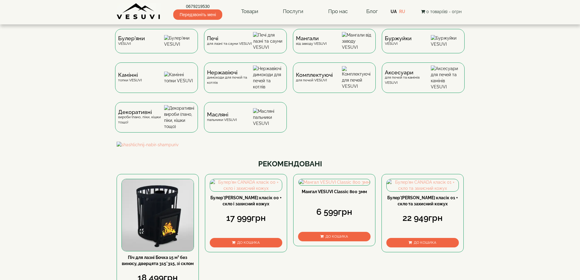 The height and width of the screenshot is (280, 580). I want to click on span: Передзвоніть мені, so click(197, 15).